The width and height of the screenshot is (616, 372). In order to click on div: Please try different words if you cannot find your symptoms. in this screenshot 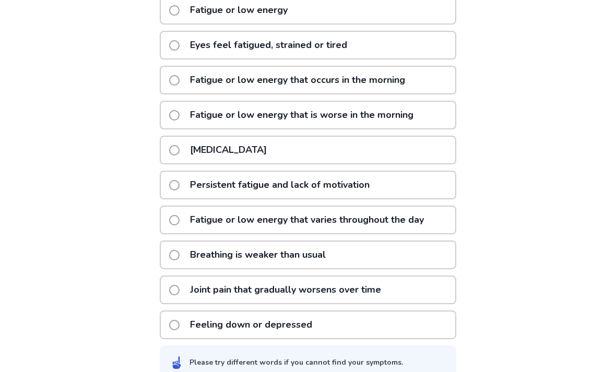, I will do `click(296, 362)`.